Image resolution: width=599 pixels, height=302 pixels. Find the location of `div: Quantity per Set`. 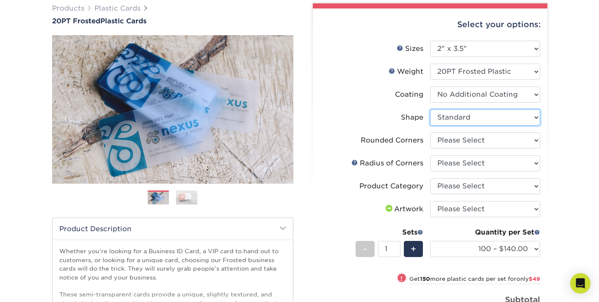

div: Quantity per Set is located at coordinates (485, 232).